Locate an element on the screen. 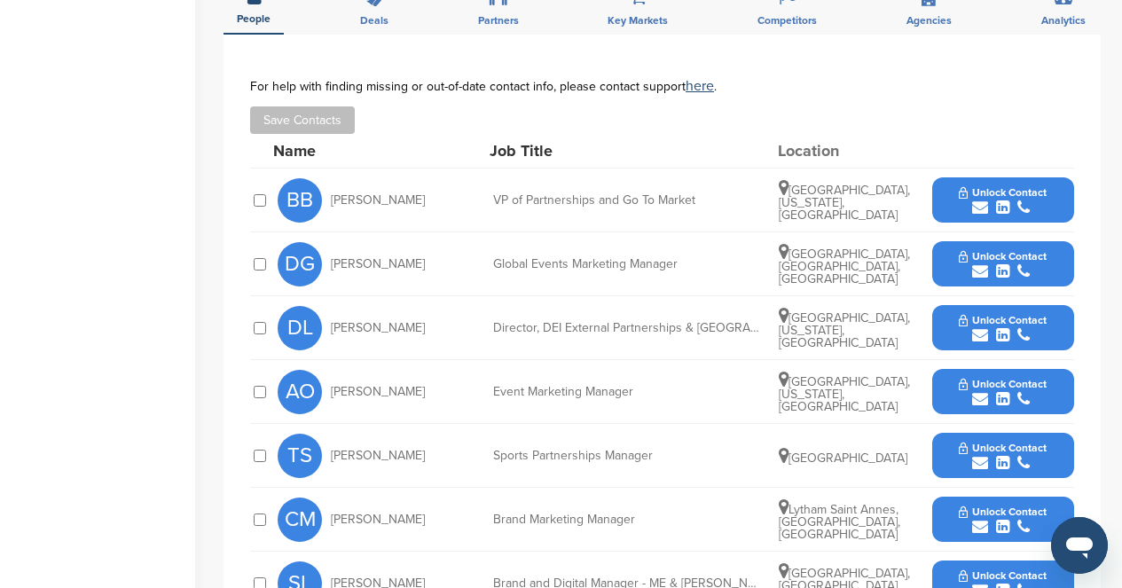  span: Agencies is located at coordinates (928, 20).